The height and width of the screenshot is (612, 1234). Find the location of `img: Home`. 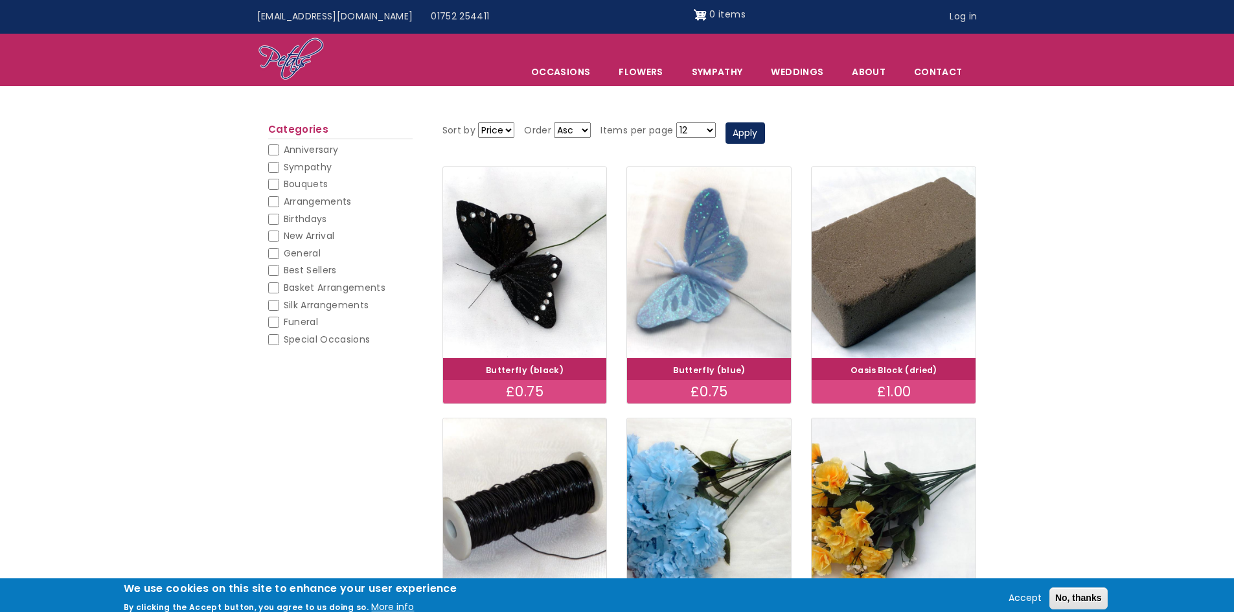

img: Home is located at coordinates (291, 60).